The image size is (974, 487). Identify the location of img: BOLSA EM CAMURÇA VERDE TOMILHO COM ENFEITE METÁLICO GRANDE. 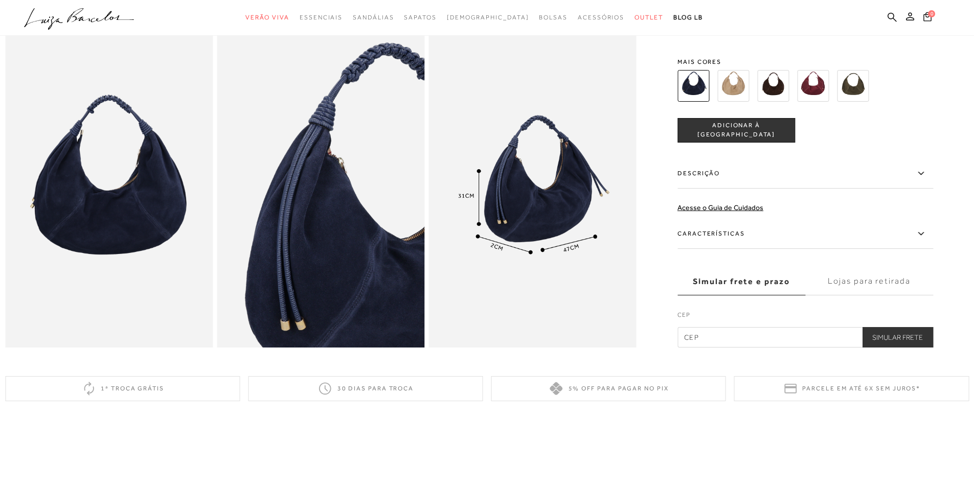
(852, 86).